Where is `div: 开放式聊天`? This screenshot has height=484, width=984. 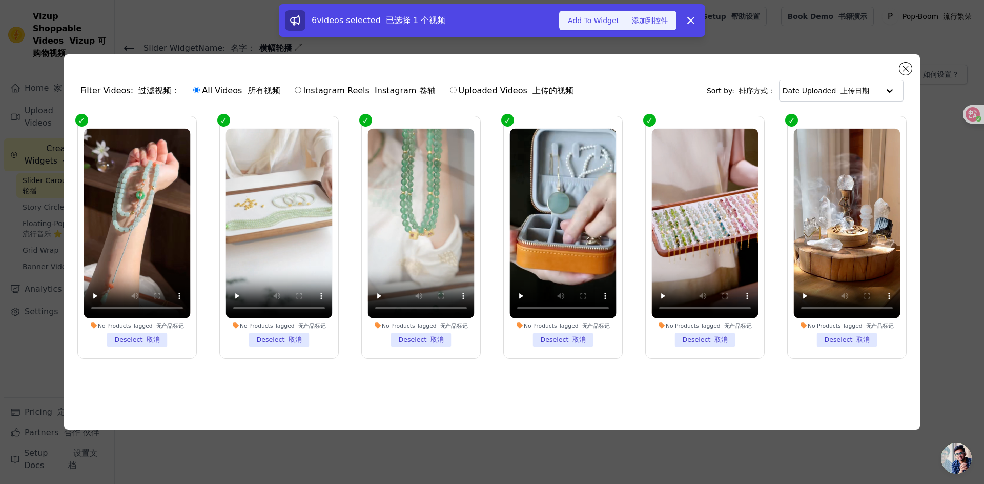
div: 开放式聊天 is located at coordinates (956, 458).